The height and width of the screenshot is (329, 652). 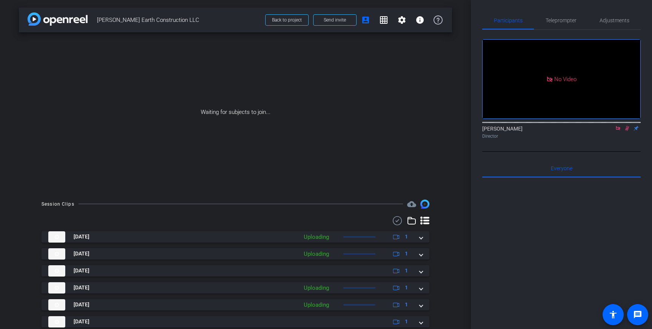 What do you see at coordinates (420, 20) in the screenshot?
I see `mat-icon: info` at bounding box center [420, 20].